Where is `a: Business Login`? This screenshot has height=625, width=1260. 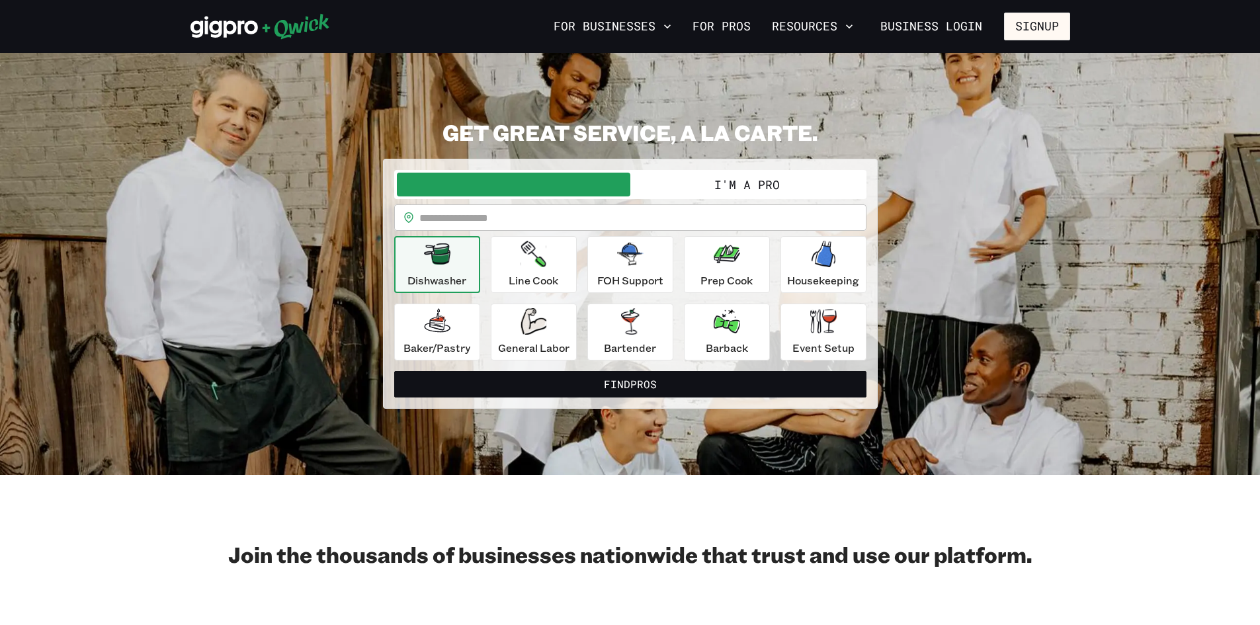
a: Business Login is located at coordinates (931, 26).